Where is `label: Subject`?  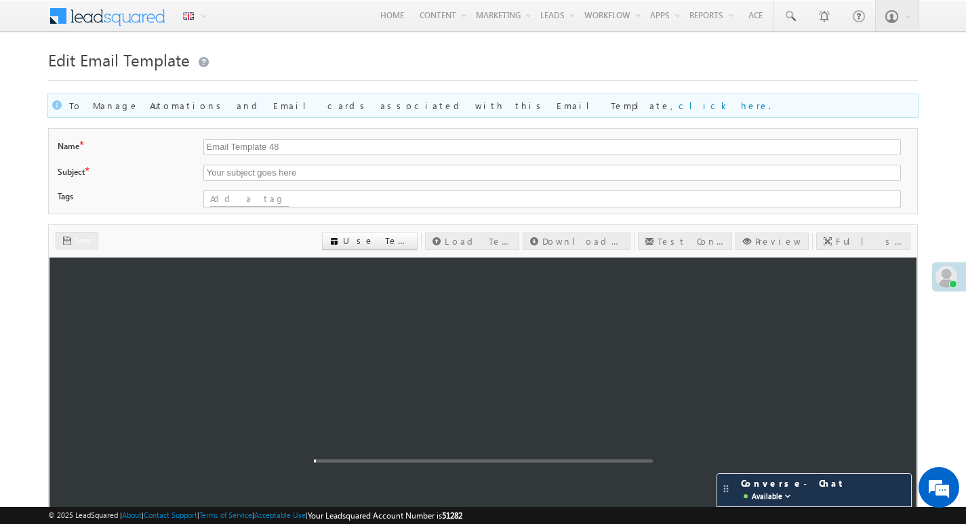 label: Subject is located at coordinates (119, 172).